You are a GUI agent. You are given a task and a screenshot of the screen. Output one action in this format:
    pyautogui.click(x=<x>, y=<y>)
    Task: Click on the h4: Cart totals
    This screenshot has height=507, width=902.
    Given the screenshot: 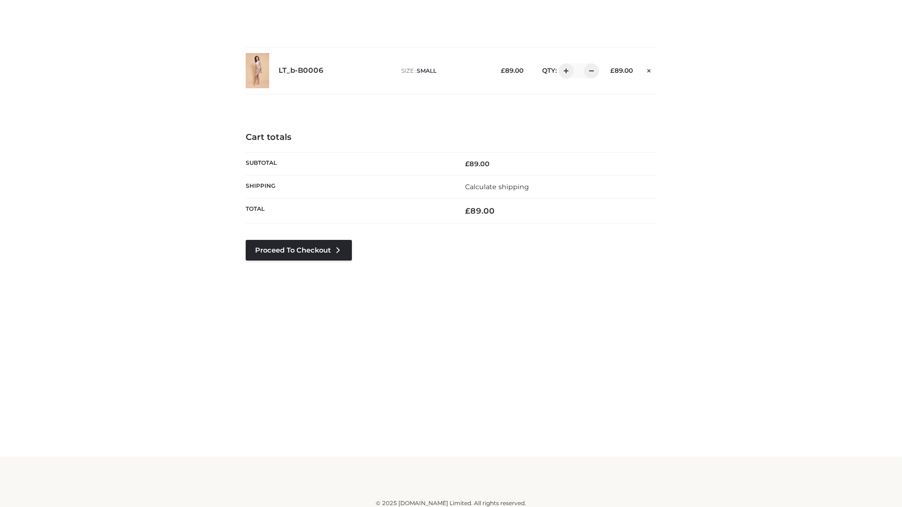 What is the action you would take?
    pyautogui.click(x=451, y=138)
    